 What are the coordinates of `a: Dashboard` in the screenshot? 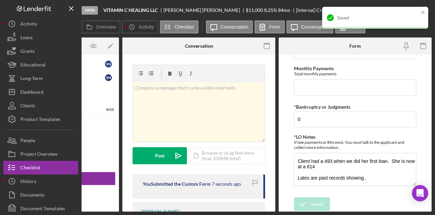 It's located at (41, 92).